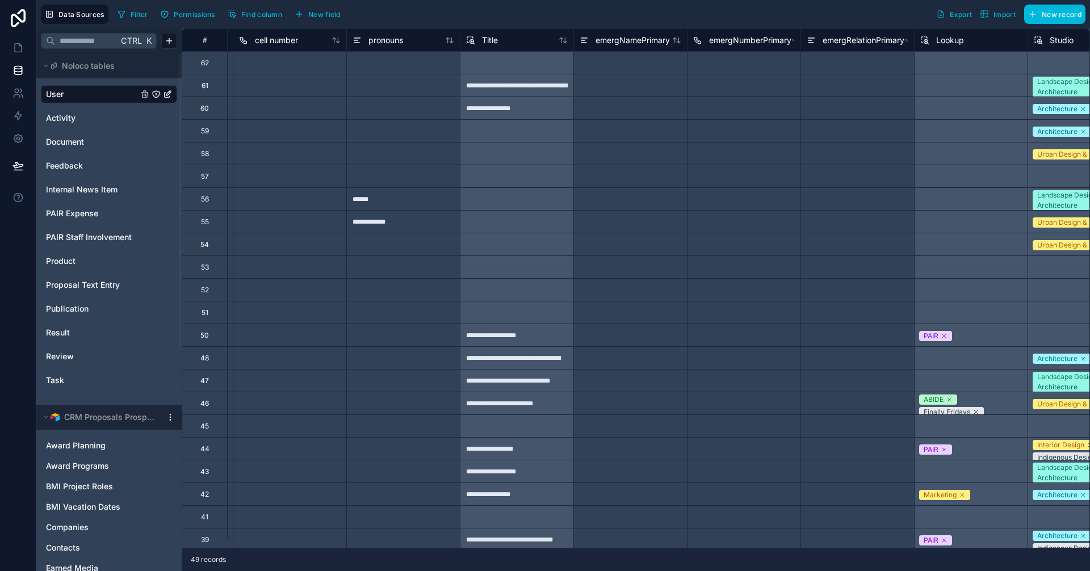 The height and width of the screenshot is (571, 1090). What do you see at coordinates (92, 309) in the screenshot?
I see `a: Publication` at bounding box center [92, 309].